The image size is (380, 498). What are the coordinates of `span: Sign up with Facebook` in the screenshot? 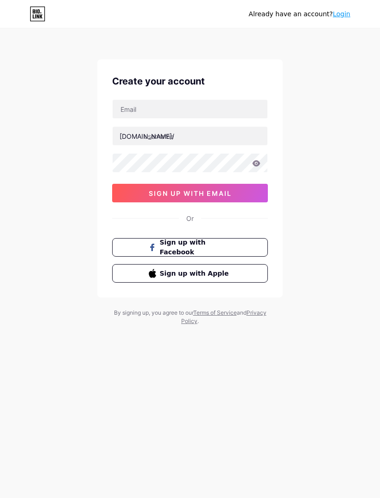 It's located at (196, 247).